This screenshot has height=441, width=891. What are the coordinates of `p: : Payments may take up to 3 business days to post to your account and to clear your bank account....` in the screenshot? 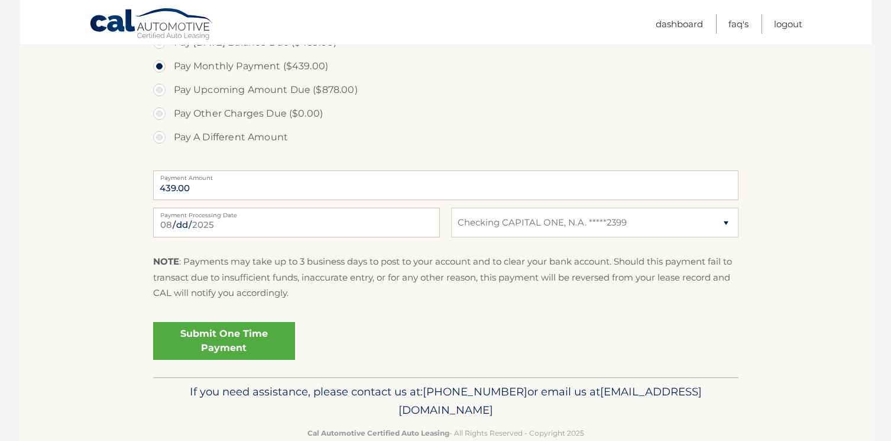 It's located at (446, 277).